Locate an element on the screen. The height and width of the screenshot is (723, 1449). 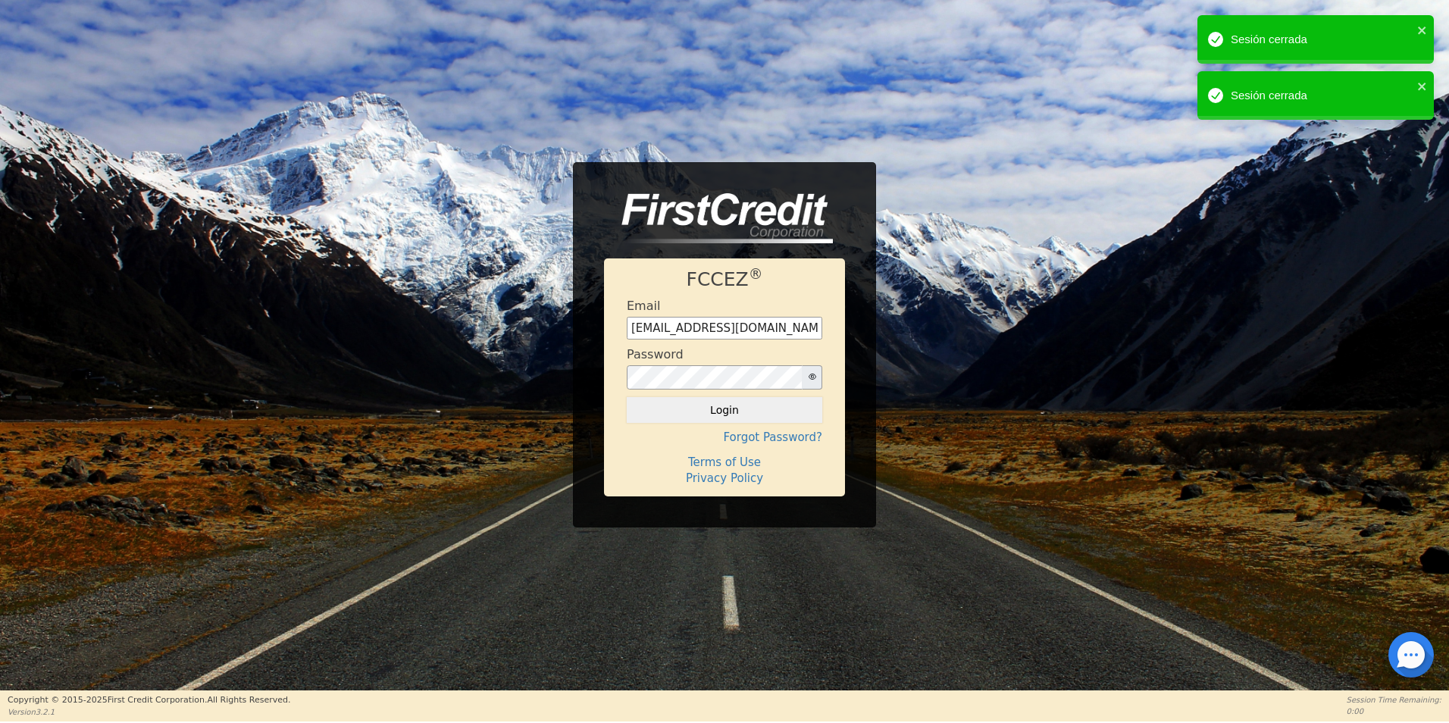
p: Version 3.2.1 is located at coordinates (148, 711).